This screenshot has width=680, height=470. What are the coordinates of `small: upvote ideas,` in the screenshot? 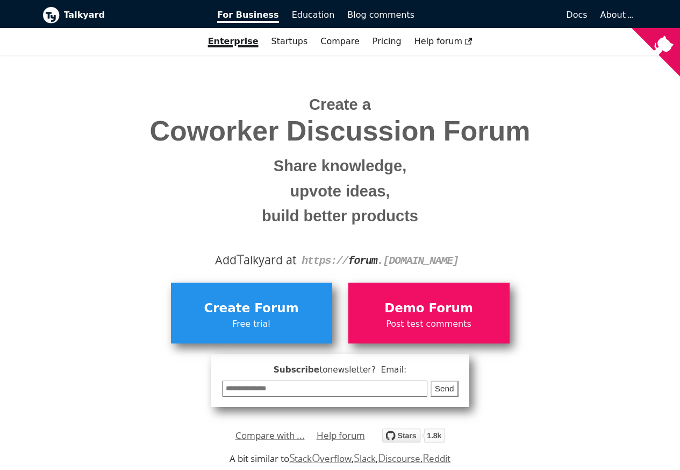 It's located at (340, 191).